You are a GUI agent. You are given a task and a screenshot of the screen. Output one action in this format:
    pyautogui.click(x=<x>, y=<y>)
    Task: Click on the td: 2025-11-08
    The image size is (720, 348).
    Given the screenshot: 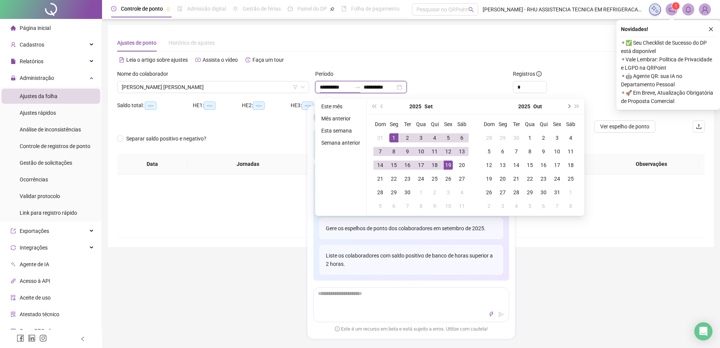 What is the action you would take?
    pyautogui.click(x=571, y=206)
    